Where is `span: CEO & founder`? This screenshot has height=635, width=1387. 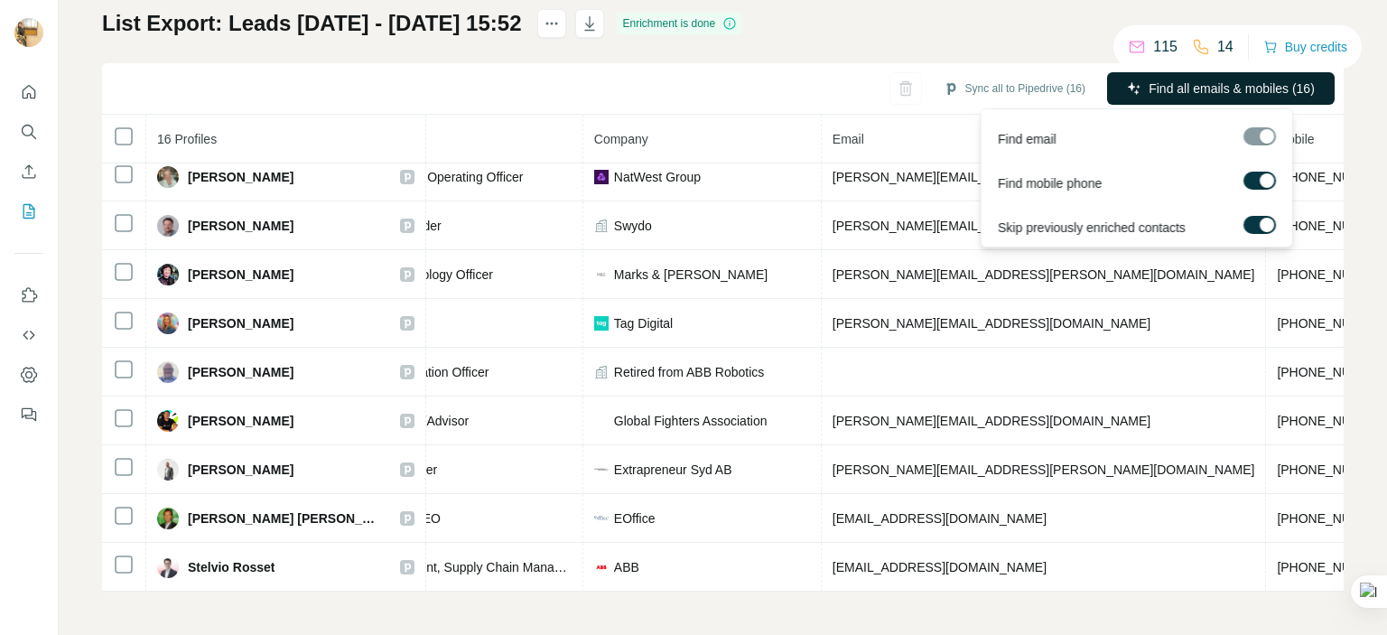 span: CEO & founder is located at coordinates (398, 226).